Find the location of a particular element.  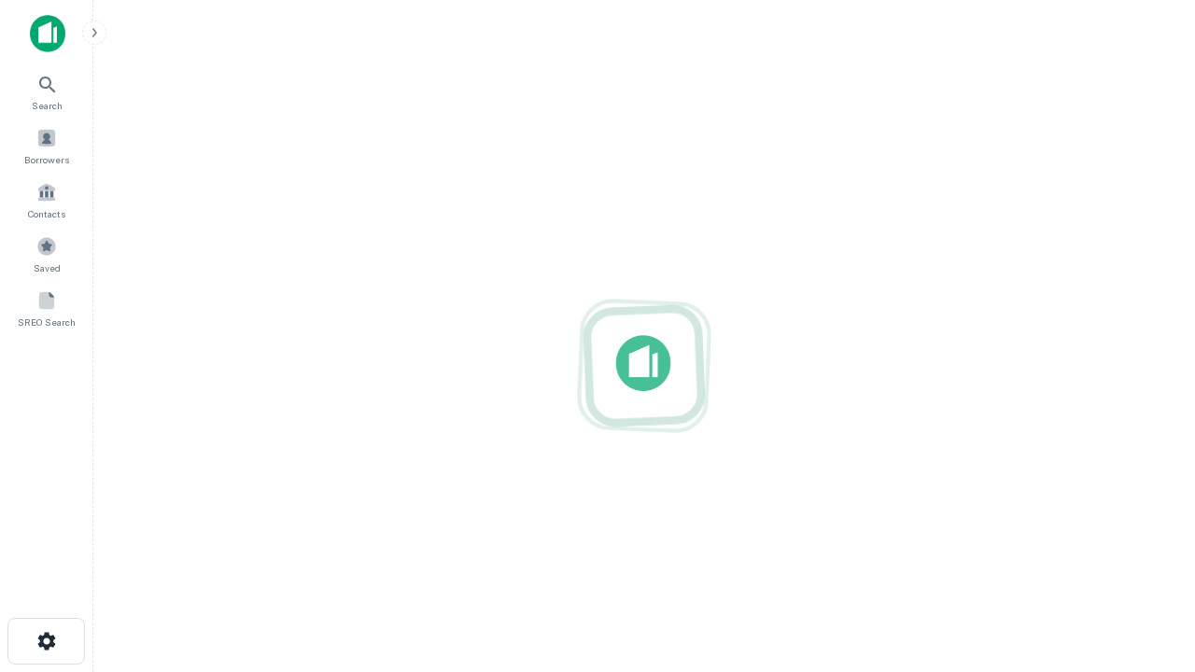

div: Borrowers is located at coordinates (47, 146).